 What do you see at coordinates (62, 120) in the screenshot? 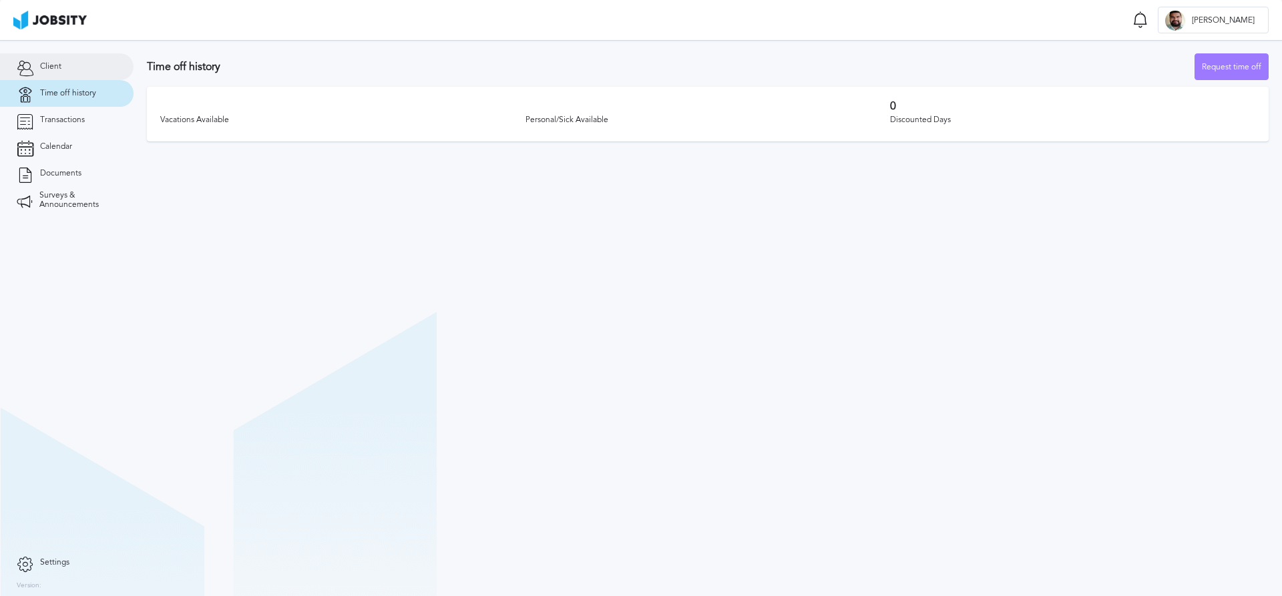
I see `span: Transactions` at bounding box center [62, 120].